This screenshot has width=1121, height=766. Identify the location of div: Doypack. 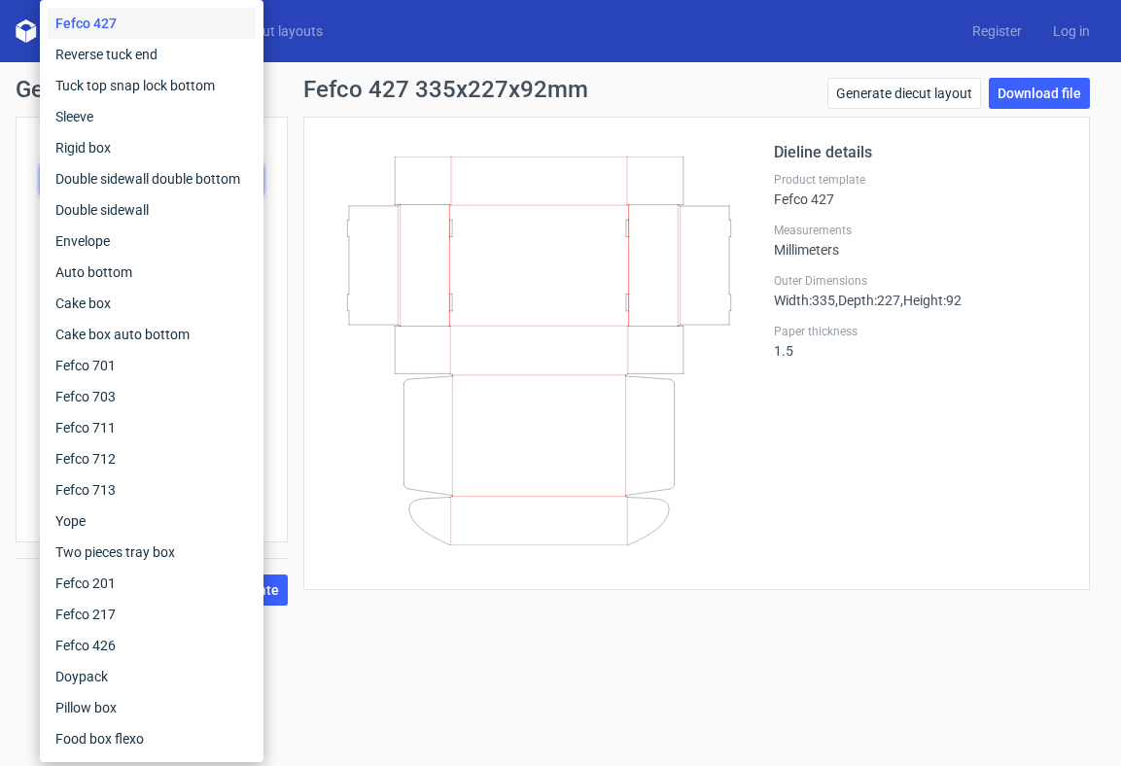
(152, 676).